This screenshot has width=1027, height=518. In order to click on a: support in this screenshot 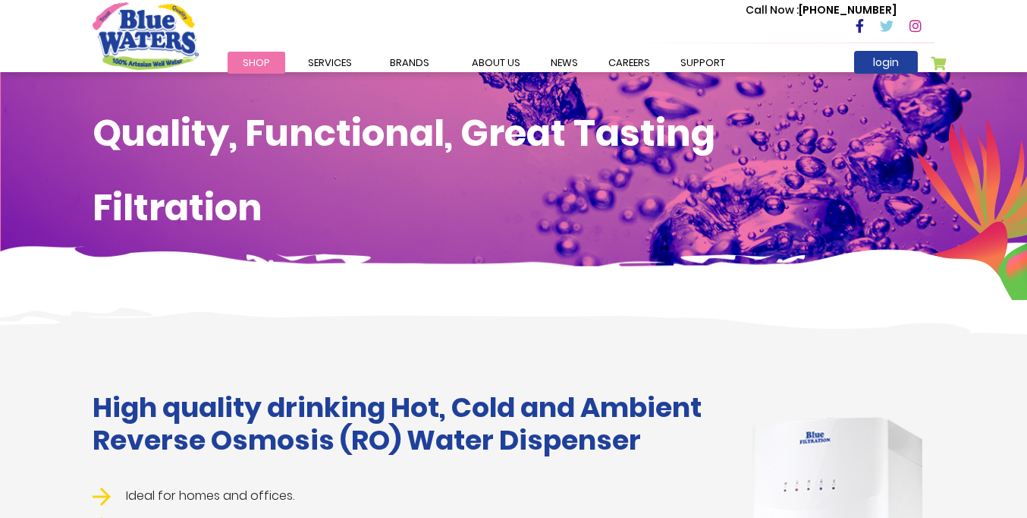, I will do `click(703, 62)`.